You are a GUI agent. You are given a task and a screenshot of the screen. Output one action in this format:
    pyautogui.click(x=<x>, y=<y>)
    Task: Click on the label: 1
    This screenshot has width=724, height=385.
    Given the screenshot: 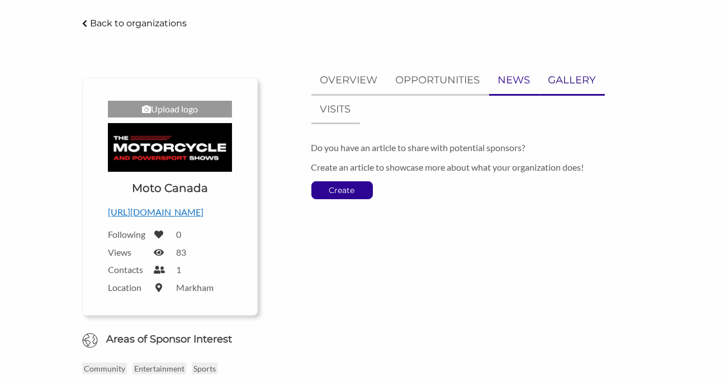 What is the action you would take?
    pyautogui.click(x=178, y=269)
    